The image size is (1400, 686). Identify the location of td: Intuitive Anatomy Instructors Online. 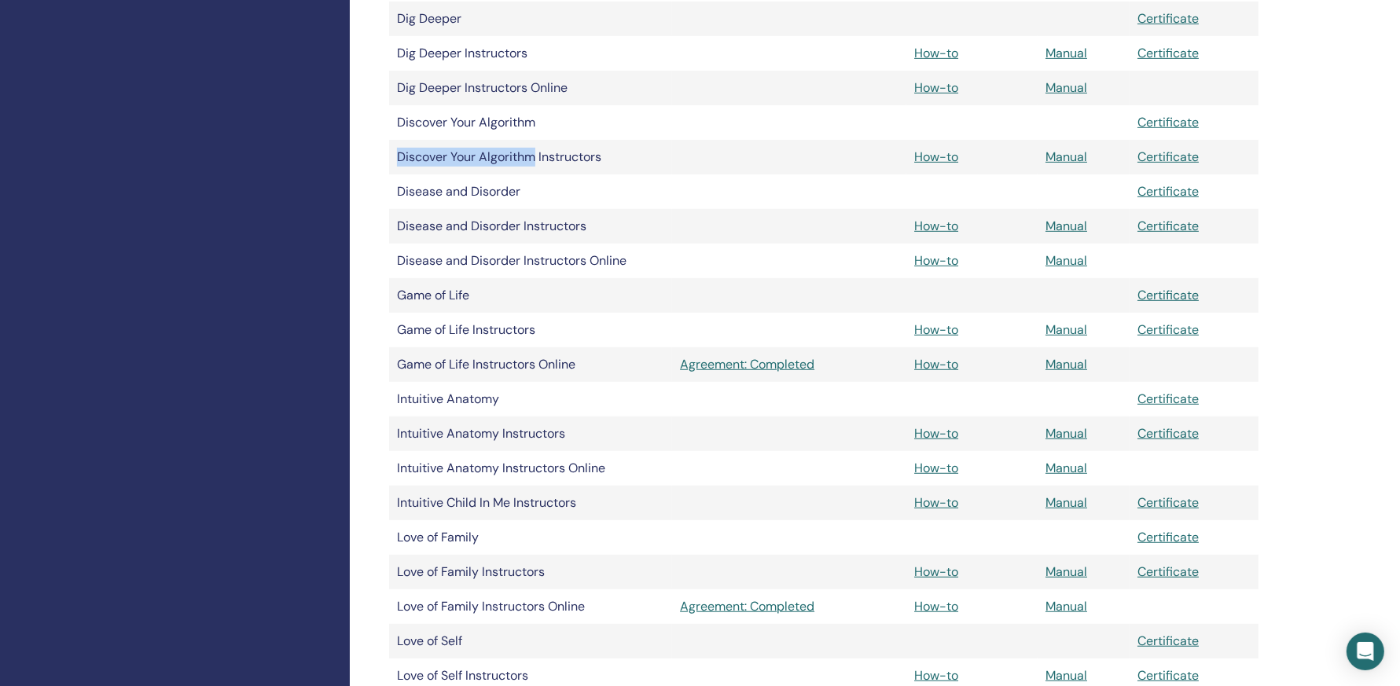
(530, 468).